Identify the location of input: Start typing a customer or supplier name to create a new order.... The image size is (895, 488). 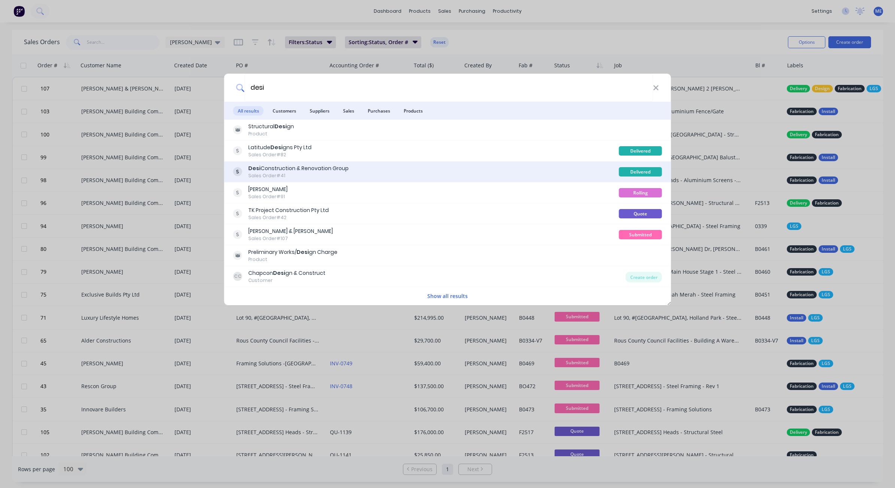
(448, 88).